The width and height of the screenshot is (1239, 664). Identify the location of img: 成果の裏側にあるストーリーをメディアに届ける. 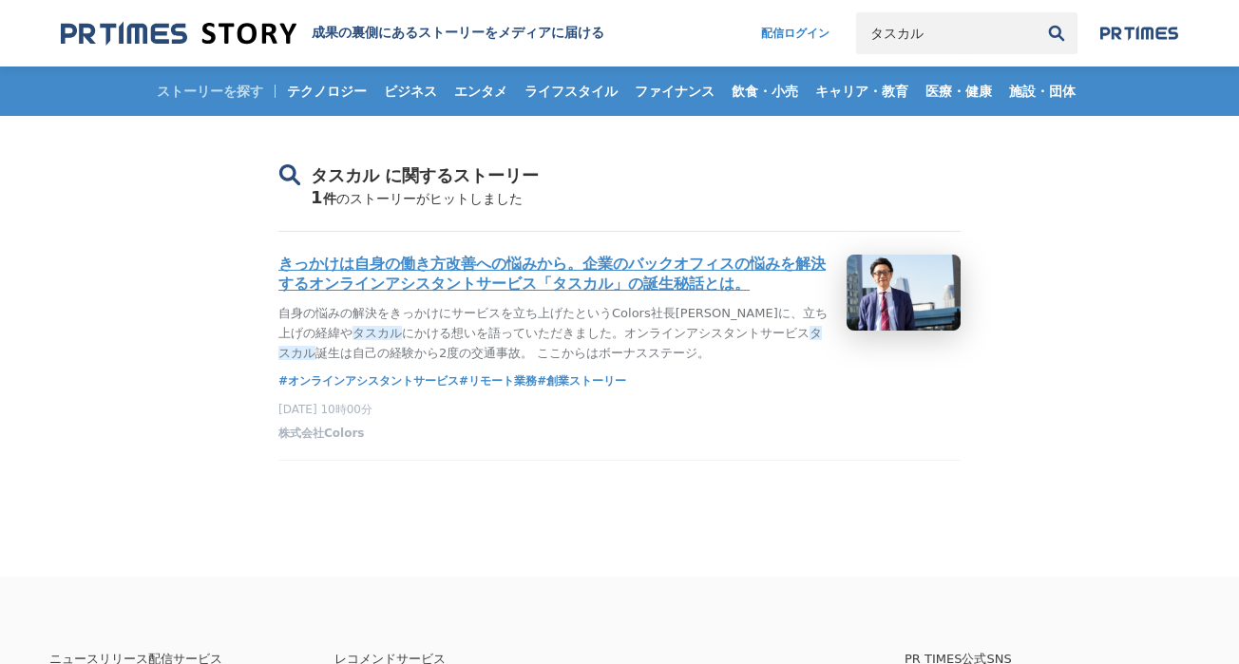
(179, 33).